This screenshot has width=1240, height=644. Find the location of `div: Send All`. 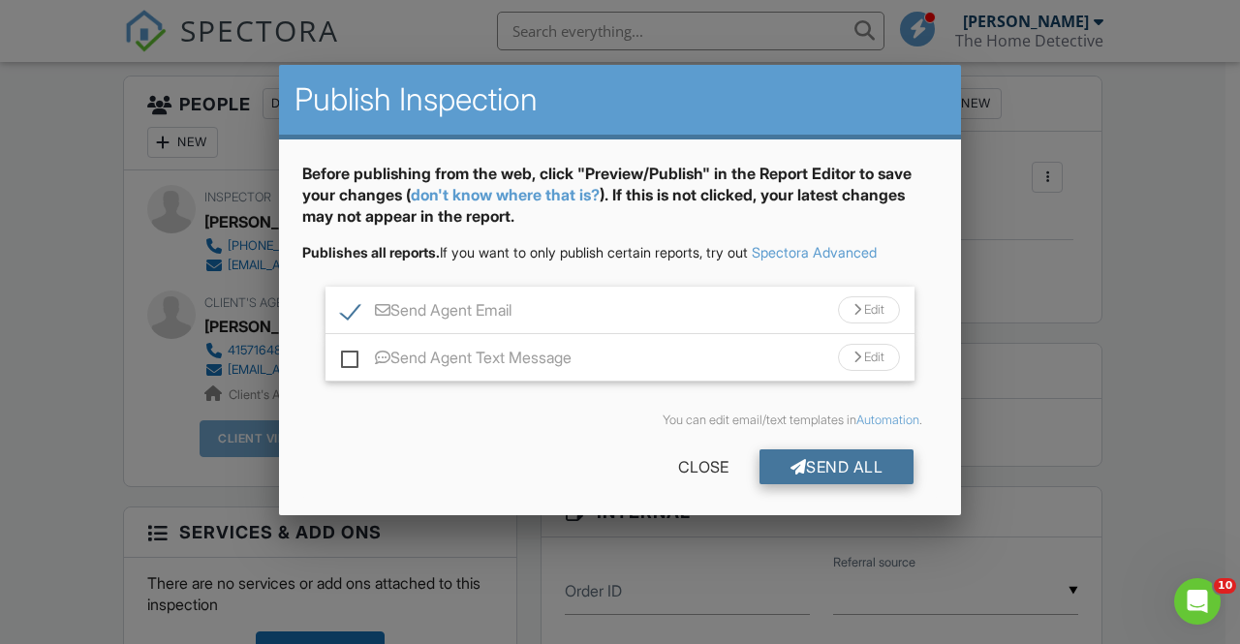

div: Send All is located at coordinates (837, 467).